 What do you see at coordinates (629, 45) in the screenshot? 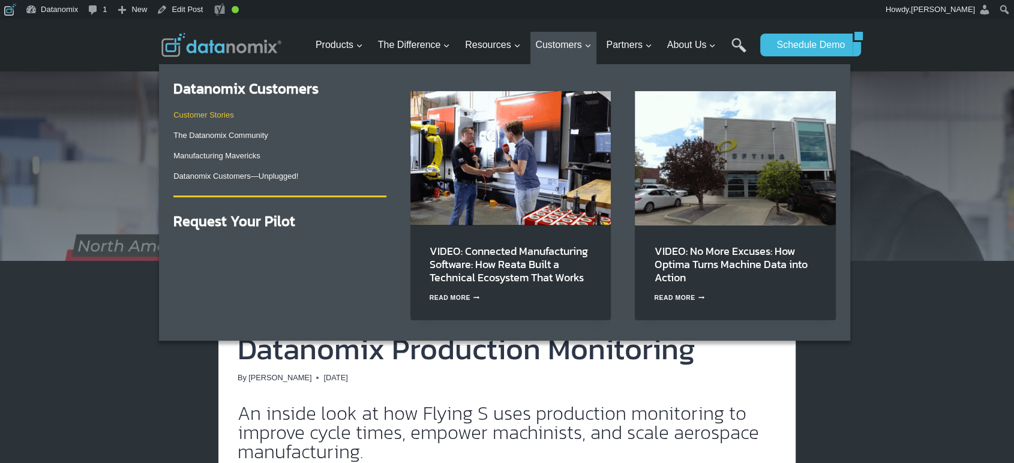
I see `span: Partners` at bounding box center [629, 45].